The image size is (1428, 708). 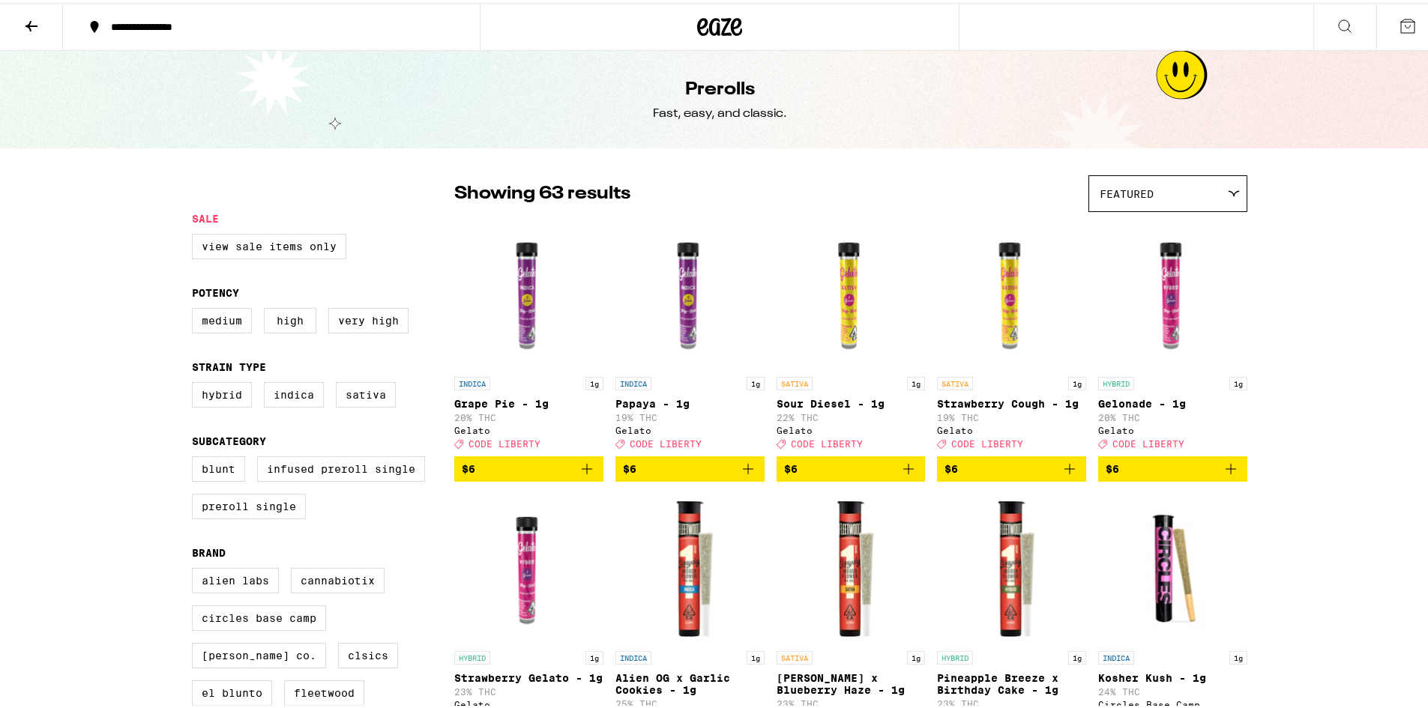 I want to click on label: Sativa, so click(x=366, y=392).